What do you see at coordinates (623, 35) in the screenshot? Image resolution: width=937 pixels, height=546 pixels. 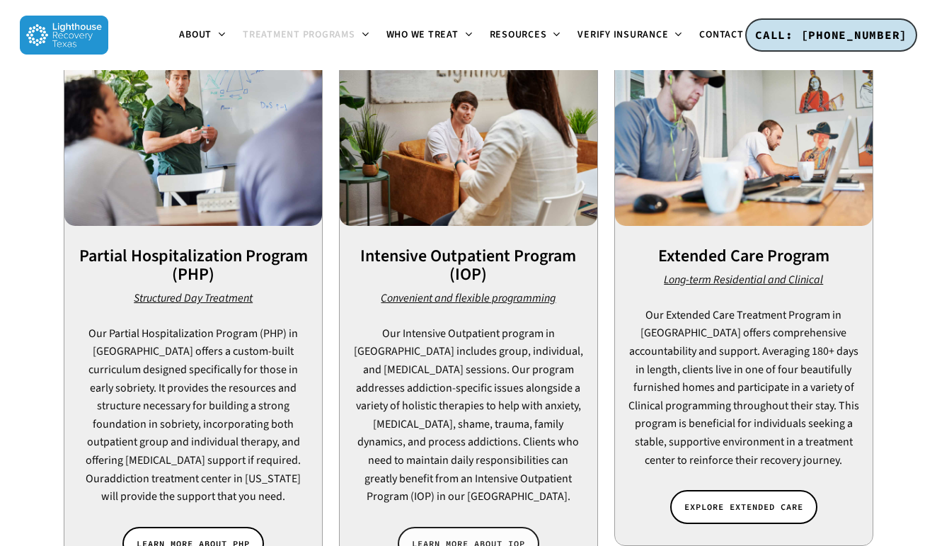 I see `span: Verify Insurance` at bounding box center [623, 35].